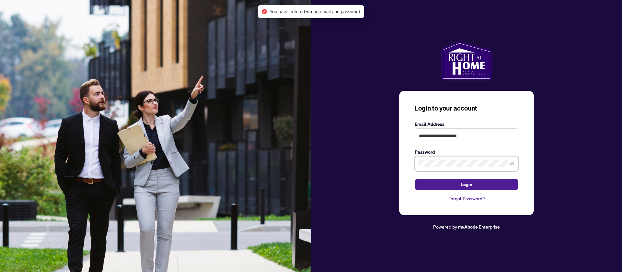  I want to click on span: Powered by, so click(445, 227).